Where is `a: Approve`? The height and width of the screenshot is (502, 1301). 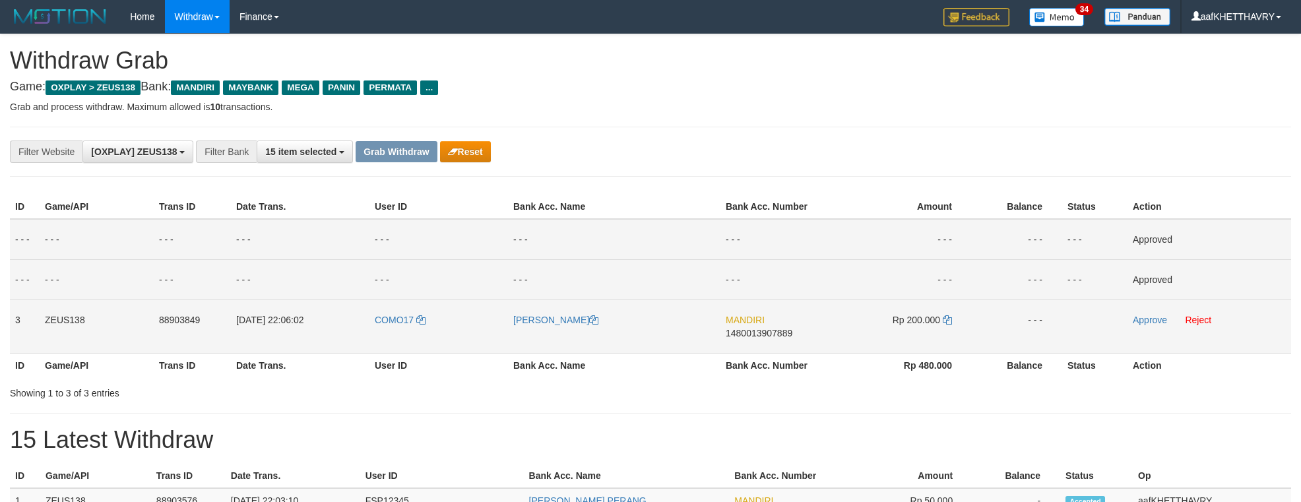
a: Approve is located at coordinates (1150, 320).